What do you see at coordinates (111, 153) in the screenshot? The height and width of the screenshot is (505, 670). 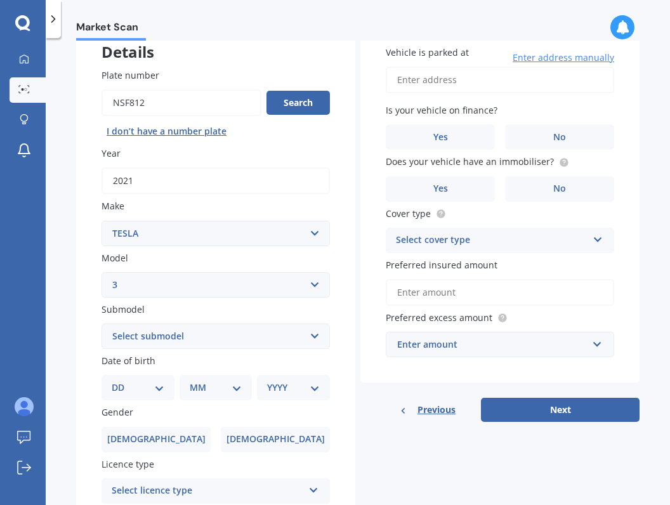 I see `span: Year` at bounding box center [111, 153].